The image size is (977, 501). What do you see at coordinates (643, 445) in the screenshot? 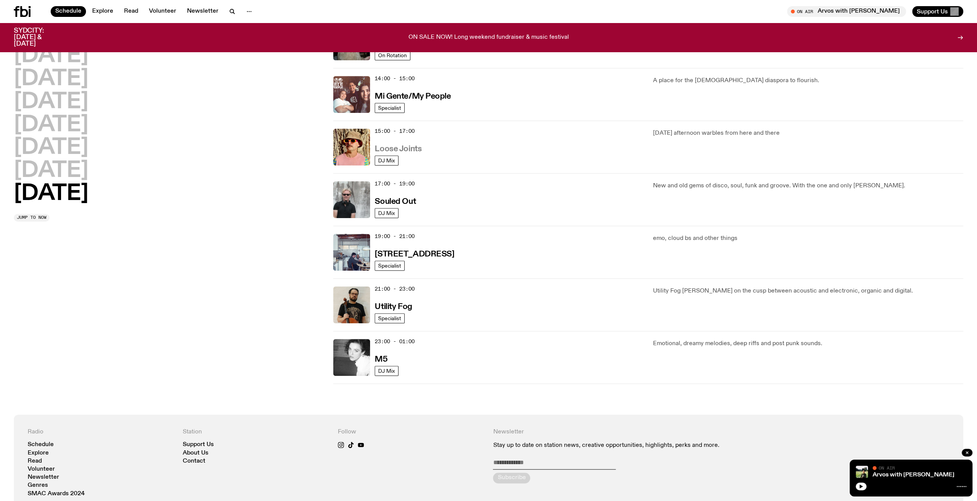
I see `p: Stay up to date on station news, creative opportunities, highlights, perks and more.` at bounding box center [643, 445].